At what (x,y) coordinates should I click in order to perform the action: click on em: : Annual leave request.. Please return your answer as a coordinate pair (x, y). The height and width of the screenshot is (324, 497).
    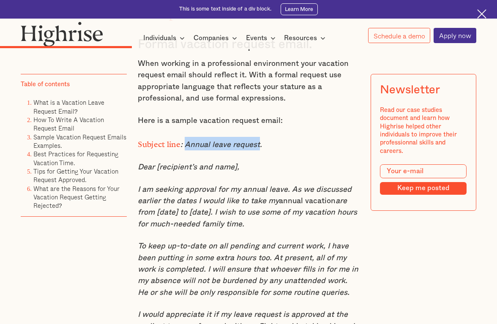
    Looking at the image, I should click on (221, 145).